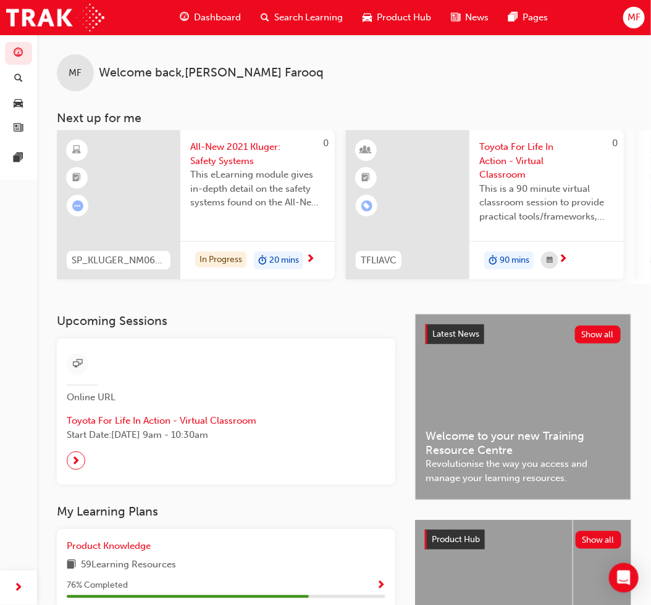 This screenshot has height=605, width=651. Describe the element at coordinates (77, 364) in the screenshot. I see `span: sessionType_ONLINE_URL-icon` at that location.